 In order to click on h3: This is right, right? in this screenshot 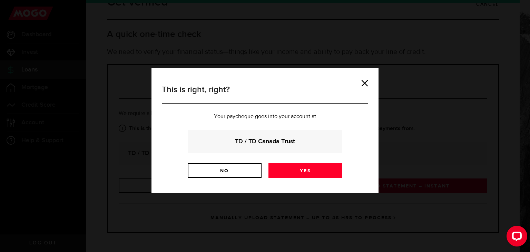, I will do `click(265, 94)`.